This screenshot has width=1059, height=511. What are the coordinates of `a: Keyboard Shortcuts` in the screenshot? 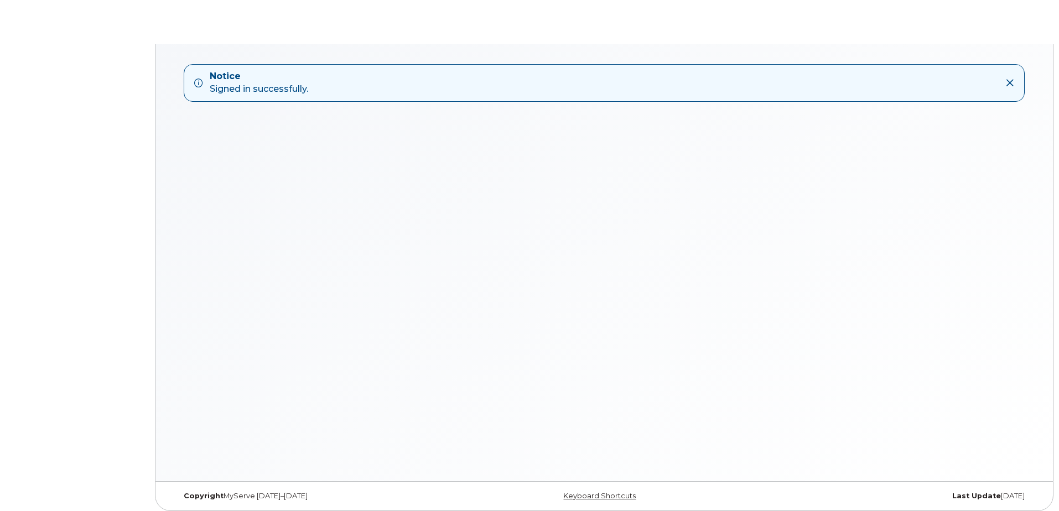 It's located at (599, 496).